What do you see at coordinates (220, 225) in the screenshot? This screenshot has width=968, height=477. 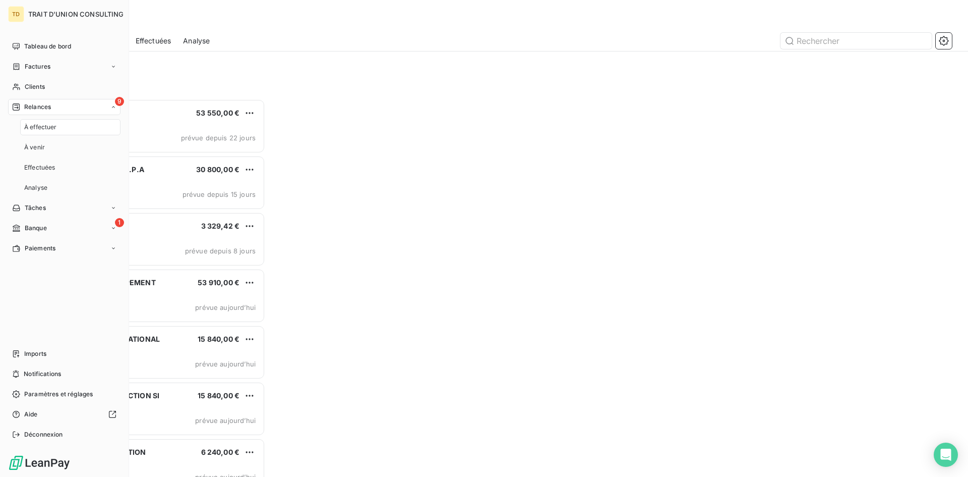 I see `span: 3 329,42 €` at bounding box center [220, 225].